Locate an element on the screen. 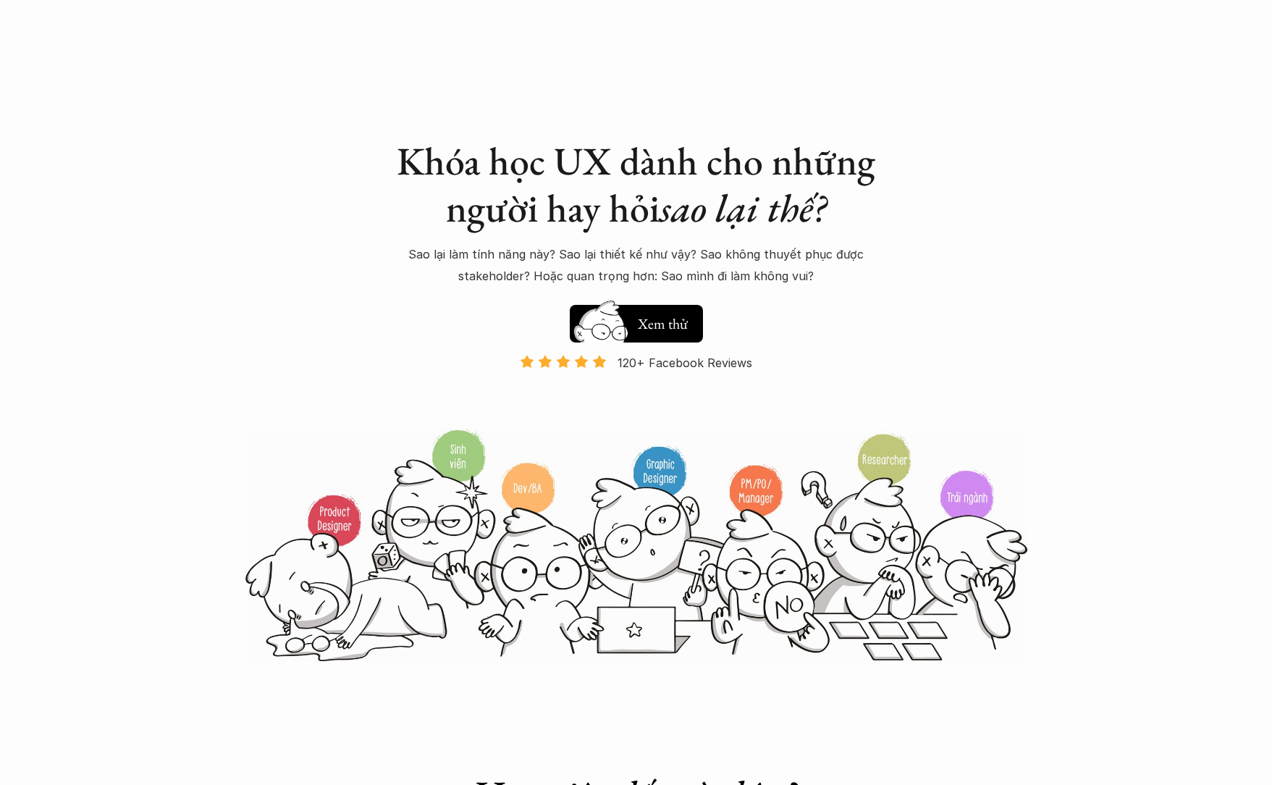 The image size is (1272, 785). strong: 02 is located at coordinates (42, 361).